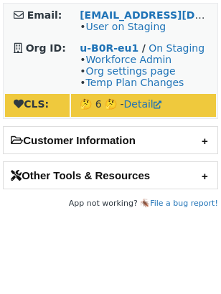 The image size is (221, 294). Describe the element at coordinates (110, 140) in the screenshot. I see `h2: Customer Information` at that location.